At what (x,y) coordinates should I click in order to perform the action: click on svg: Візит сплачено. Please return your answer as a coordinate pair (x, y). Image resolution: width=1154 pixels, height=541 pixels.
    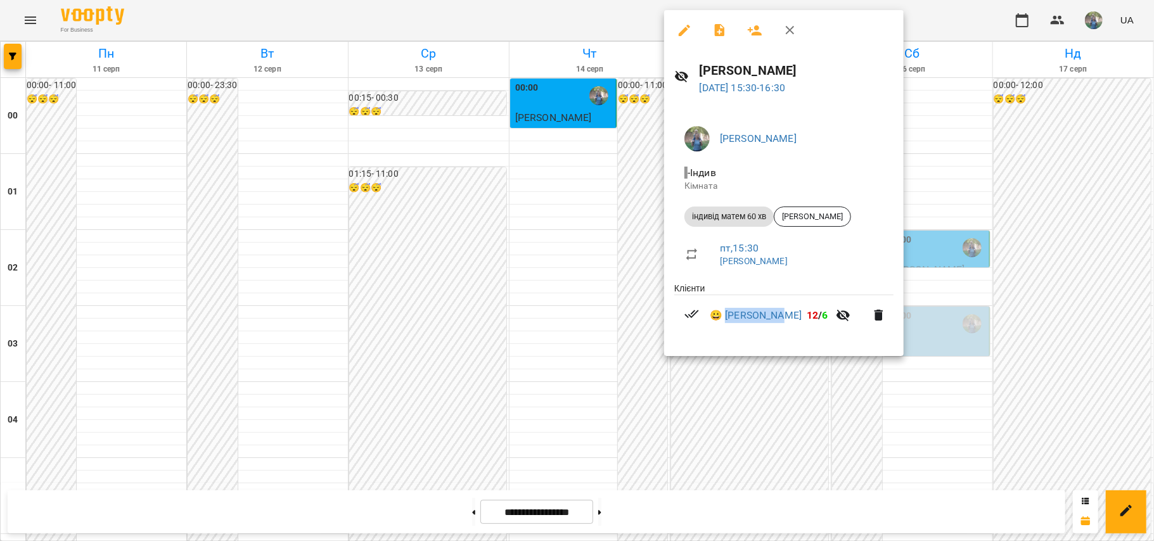
    Looking at the image, I should click on (692, 314).